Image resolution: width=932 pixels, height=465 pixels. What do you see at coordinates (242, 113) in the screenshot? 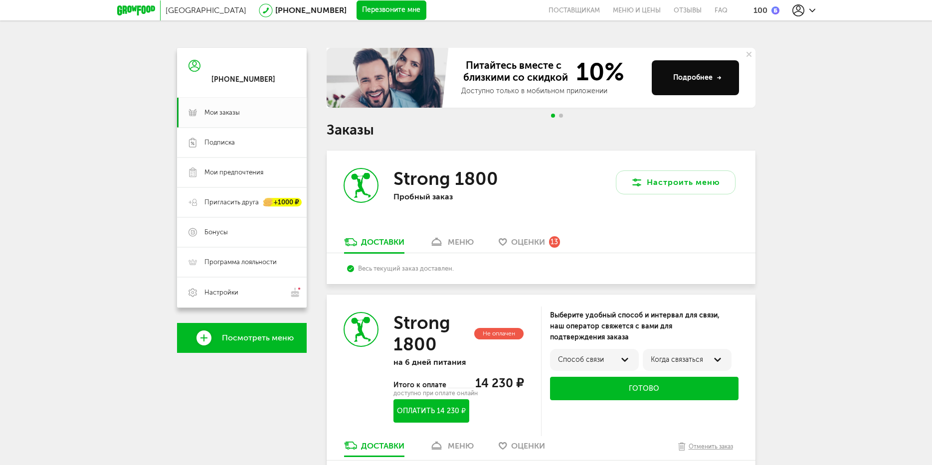
I see `a: Мои заказы` at bounding box center [242, 113].